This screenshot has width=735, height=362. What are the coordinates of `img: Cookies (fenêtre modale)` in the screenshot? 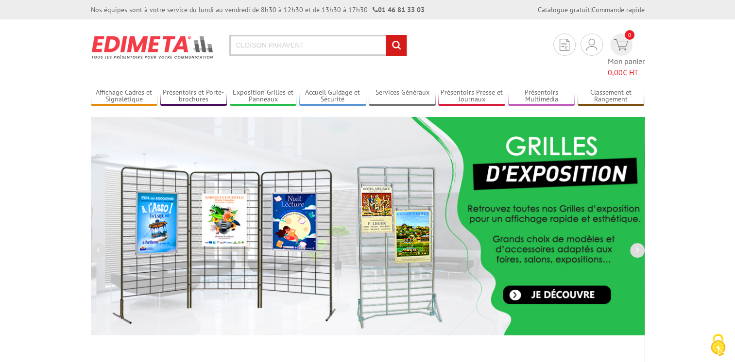 It's located at (718, 345).